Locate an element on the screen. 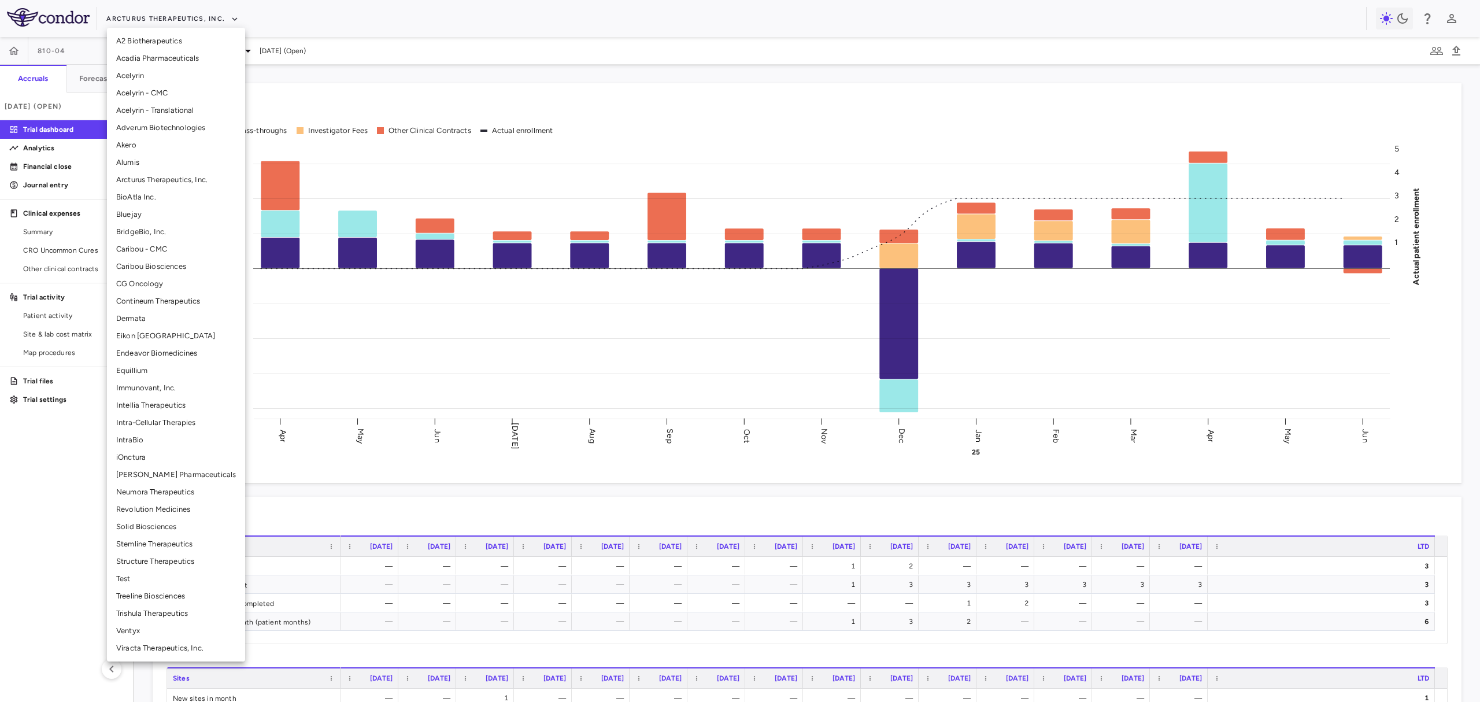 This screenshot has height=702, width=1480. li: iOnctura is located at coordinates (176, 457).